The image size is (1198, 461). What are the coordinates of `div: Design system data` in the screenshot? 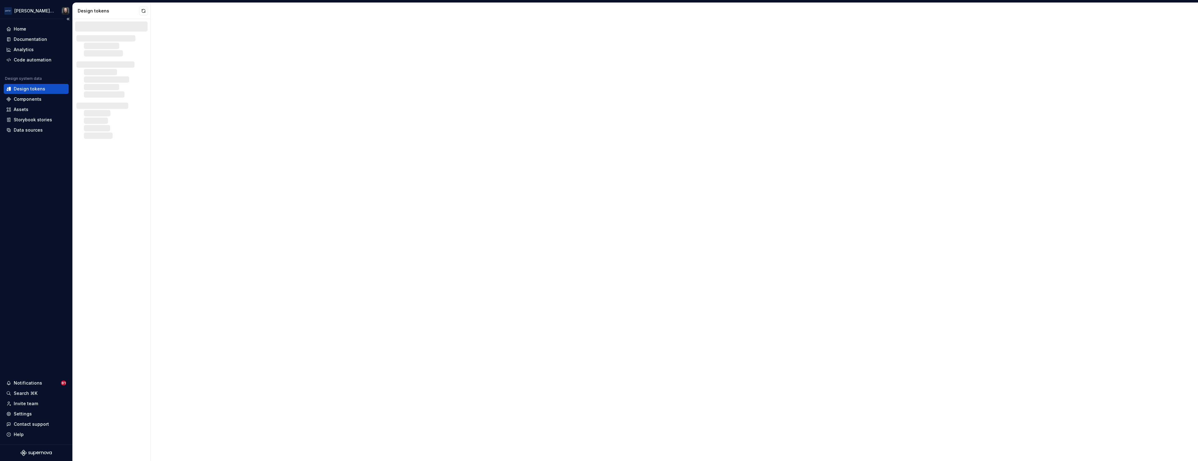 It's located at (23, 79).